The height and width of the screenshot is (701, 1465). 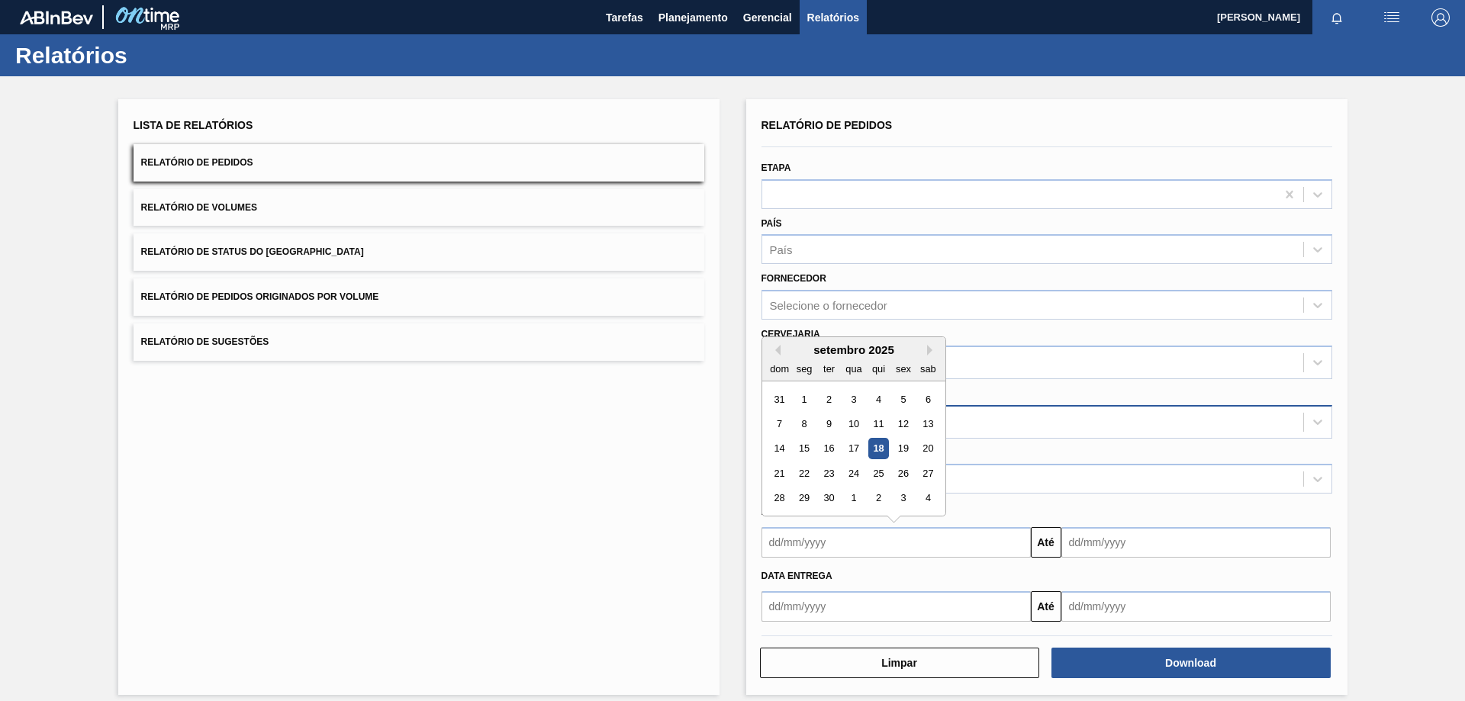 I want to click on div: Choose quarta-feira, 24 de setembro de 2025, so click(x=853, y=473).